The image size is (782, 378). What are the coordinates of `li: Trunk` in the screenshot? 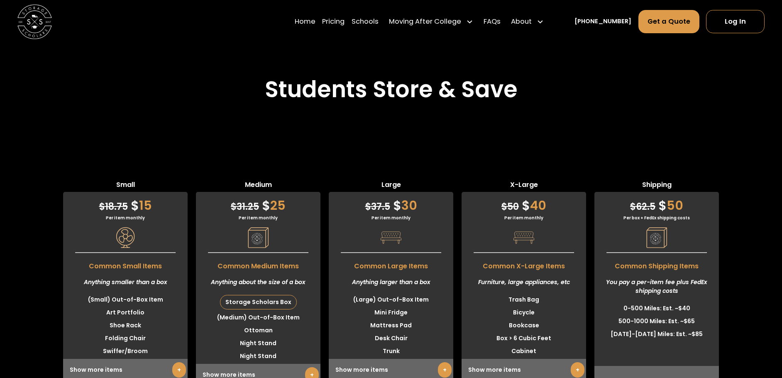 It's located at (391, 351).